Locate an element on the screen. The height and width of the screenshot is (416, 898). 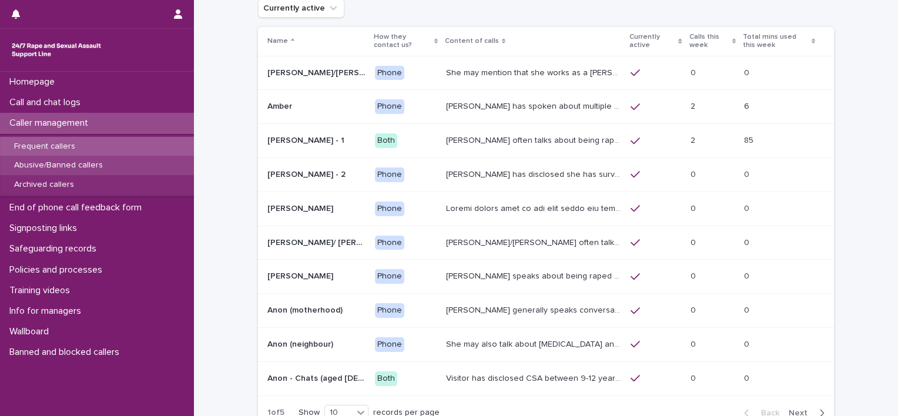
p: Amber is located at coordinates (281, 105).